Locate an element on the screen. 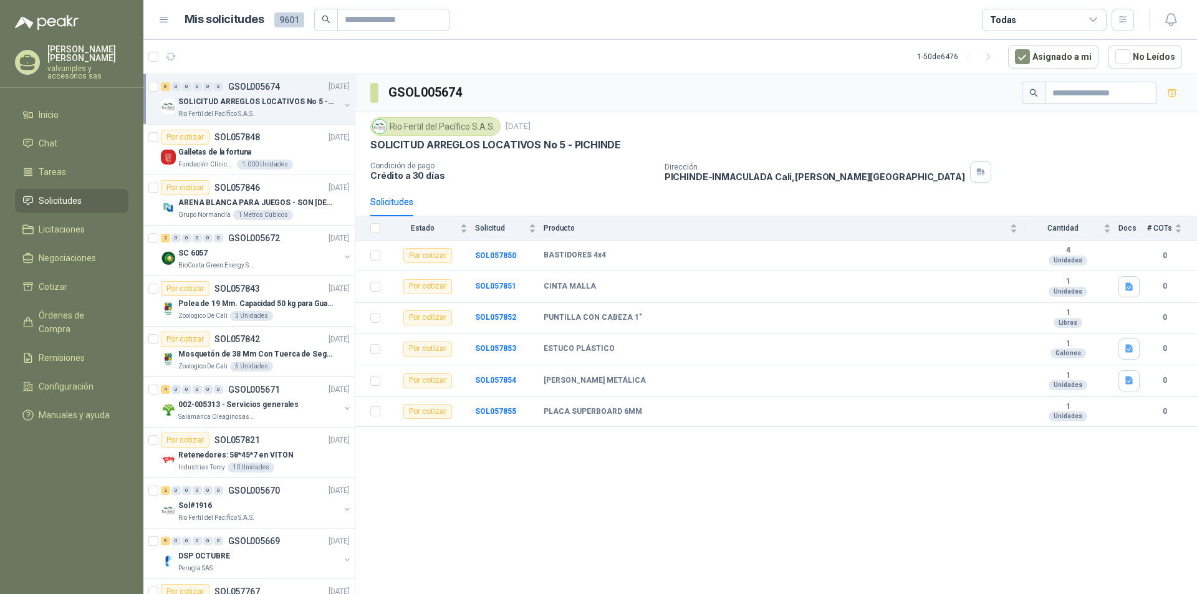 The image size is (1197, 594). a: SOL057851 is located at coordinates (496, 286).